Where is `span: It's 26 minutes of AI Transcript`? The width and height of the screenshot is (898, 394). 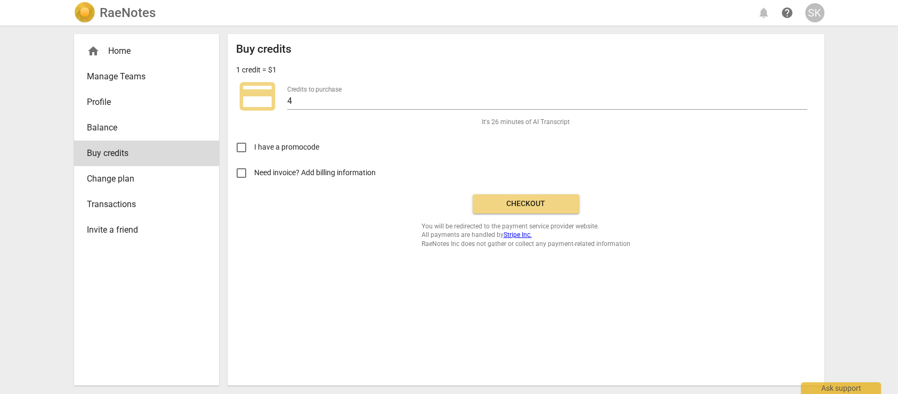 span: It's 26 minutes of AI Transcript is located at coordinates (525, 122).